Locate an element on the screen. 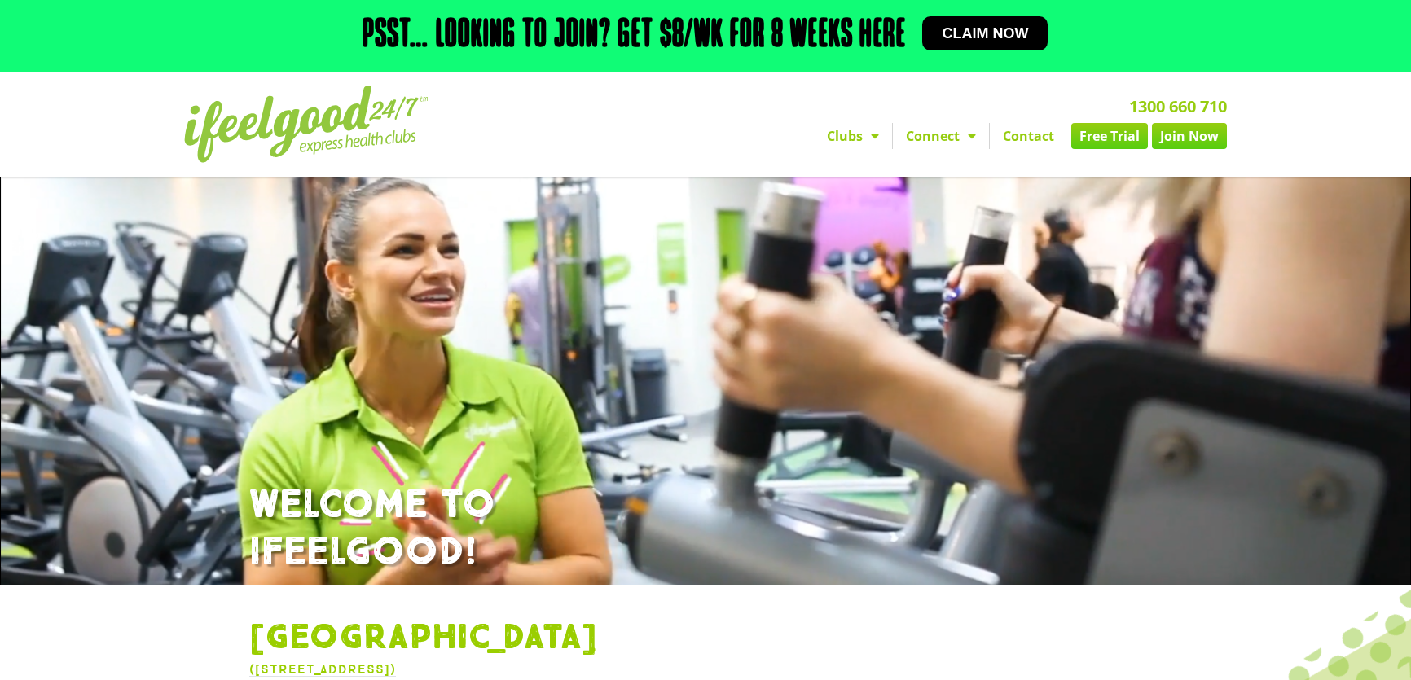  a: Claim now is located at coordinates (985, 33).